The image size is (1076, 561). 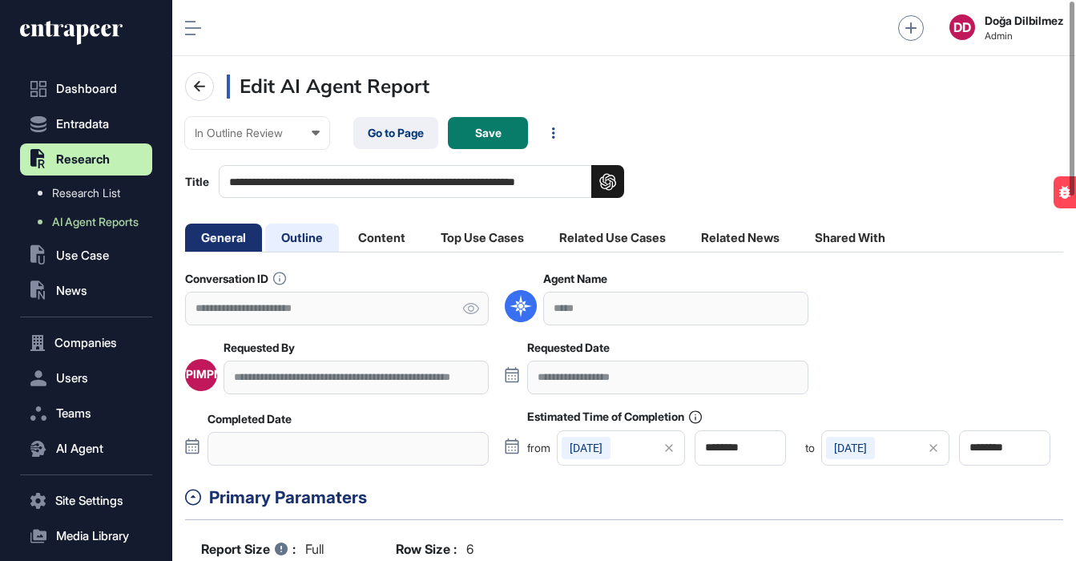 I want to click on label: Completed Date, so click(x=249, y=419).